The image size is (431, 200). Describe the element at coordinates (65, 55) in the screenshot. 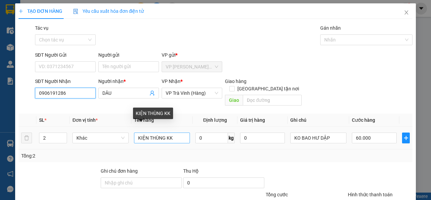

I see `div: SĐT Người Gửi` at that location.